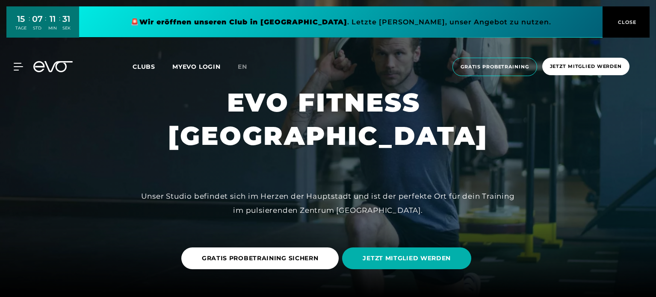 This screenshot has width=656, height=297. What do you see at coordinates (586, 66) in the screenshot?
I see `span: Jetzt Mitglied werden` at bounding box center [586, 66].